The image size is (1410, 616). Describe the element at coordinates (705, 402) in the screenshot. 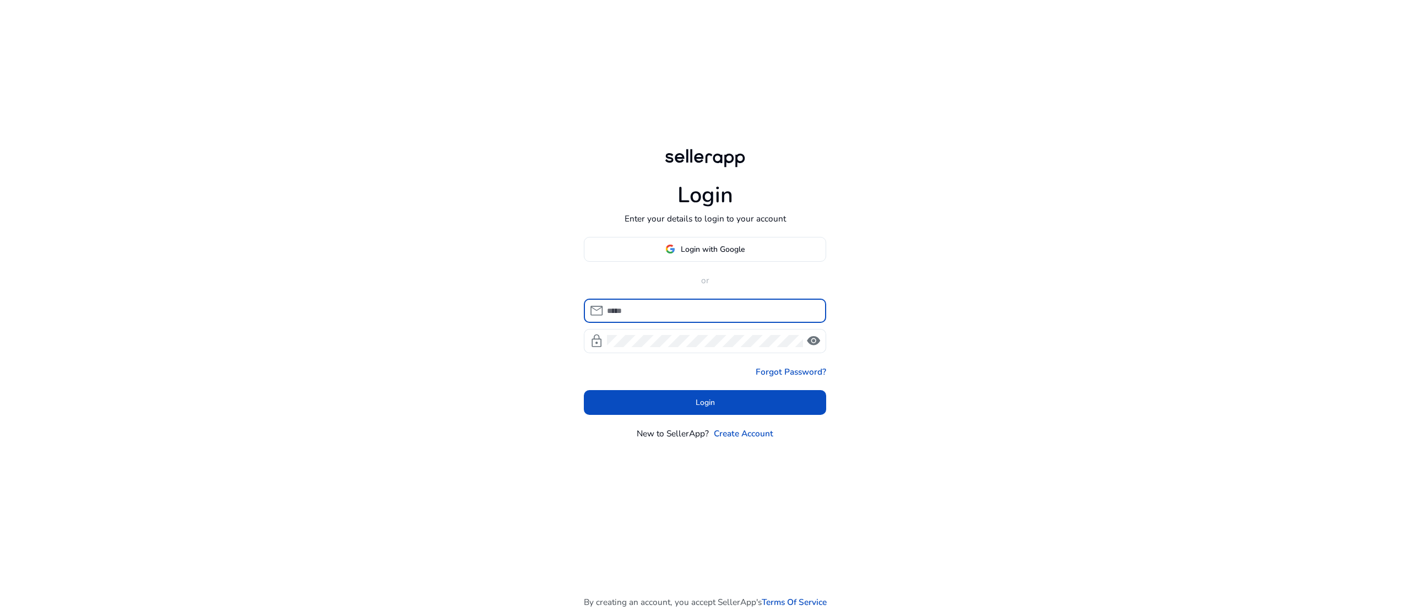

I see `button: Login` at that location.